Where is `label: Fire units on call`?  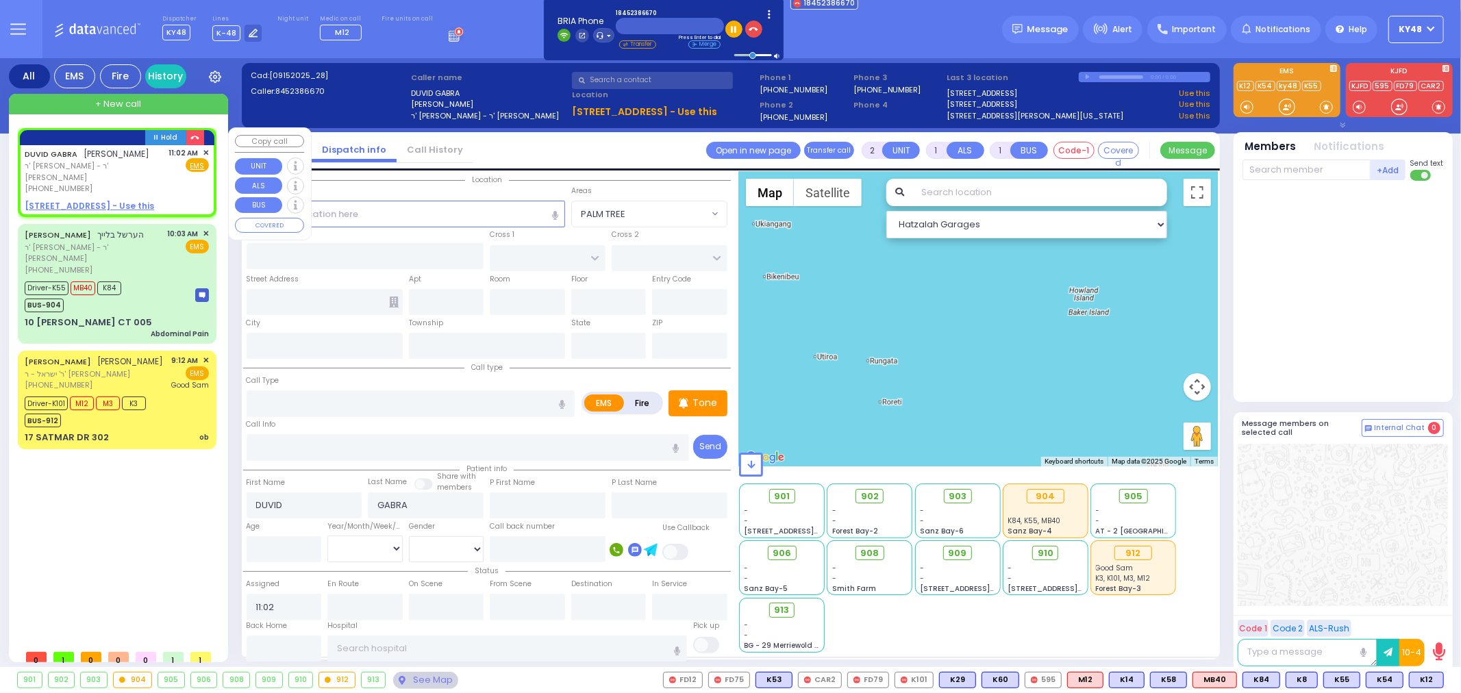
label: Fire units on call is located at coordinates (407, 19).